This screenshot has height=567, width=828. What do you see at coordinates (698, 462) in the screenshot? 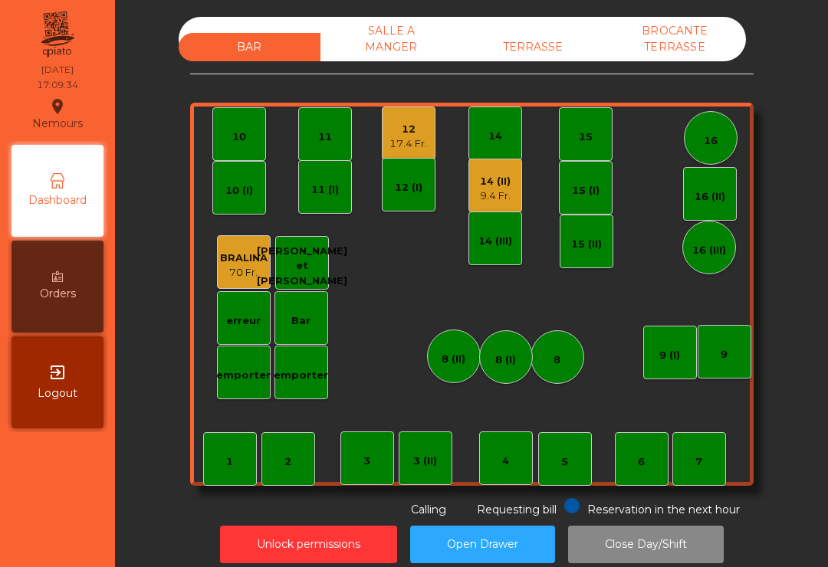
I see `div: 7` at bounding box center [698, 462].